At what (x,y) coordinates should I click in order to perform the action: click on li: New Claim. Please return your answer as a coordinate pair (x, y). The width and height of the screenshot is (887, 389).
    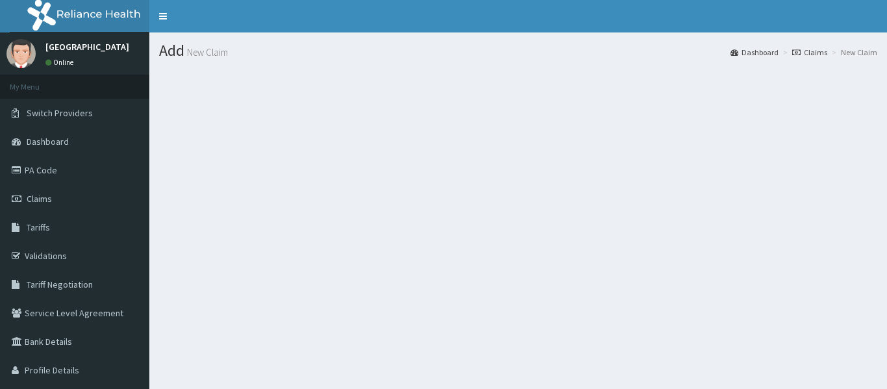
    Looking at the image, I should click on (853, 52).